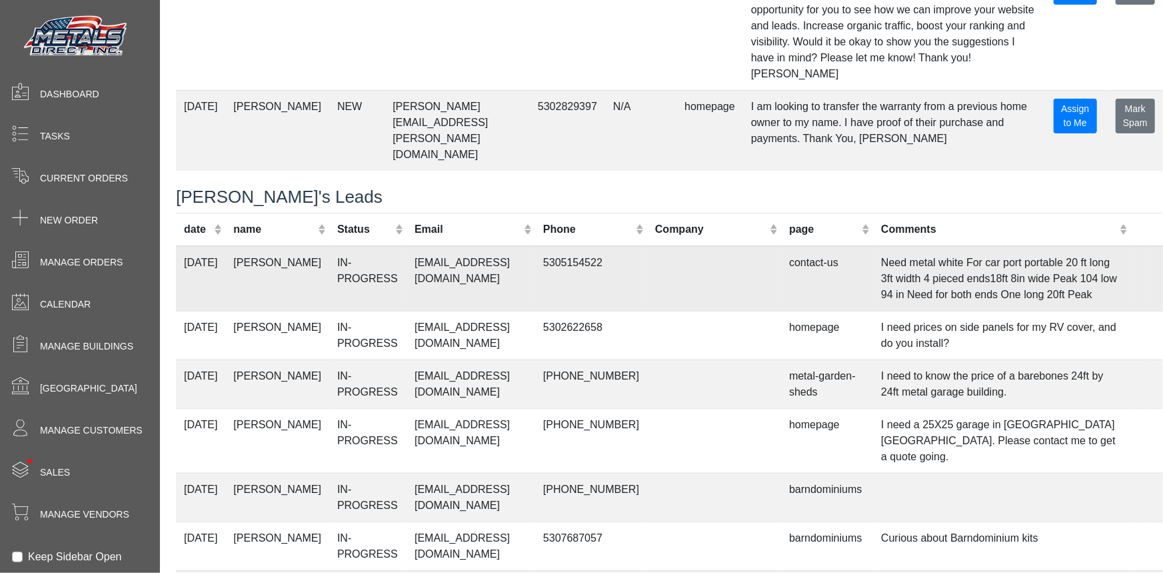 This screenshot has height=573, width=1163. What do you see at coordinates (69, 220) in the screenshot?
I see `span: New Order` at bounding box center [69, 220].